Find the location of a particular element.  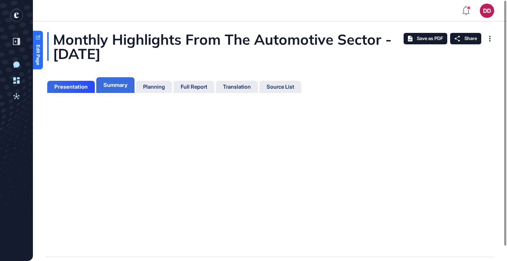

div: Full Report is located at coordinates (194, 87).